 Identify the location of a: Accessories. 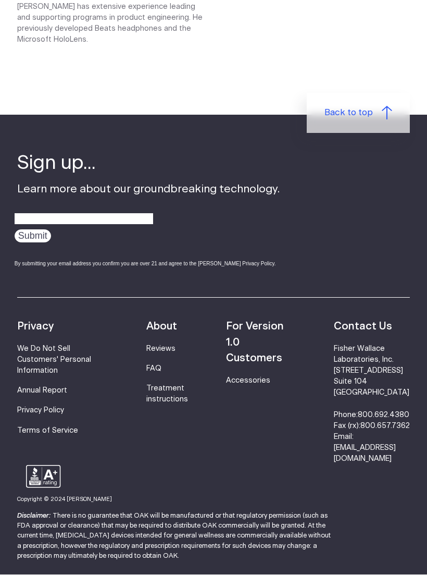
(248, 381).